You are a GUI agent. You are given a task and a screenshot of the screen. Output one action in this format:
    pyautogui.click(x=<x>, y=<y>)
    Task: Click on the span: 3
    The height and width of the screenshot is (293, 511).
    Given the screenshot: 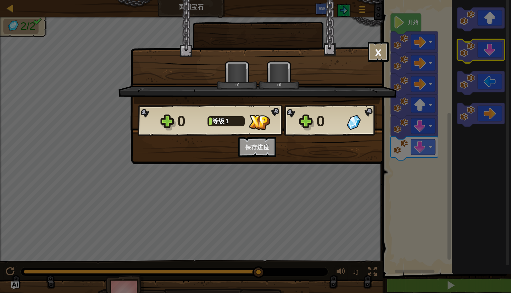 What is the action you would take?
    pyautogui.click(x=227, y=121)
    